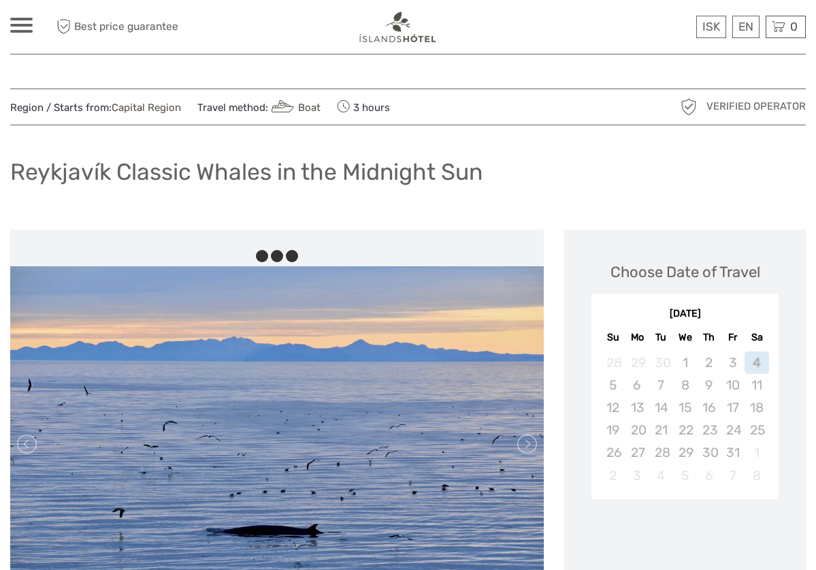  What do you see at coordinates (661, 429) in the screenshot?
I see `div: Not available Tuesday, October 21st, 2025` at bounding box center [661, 429].